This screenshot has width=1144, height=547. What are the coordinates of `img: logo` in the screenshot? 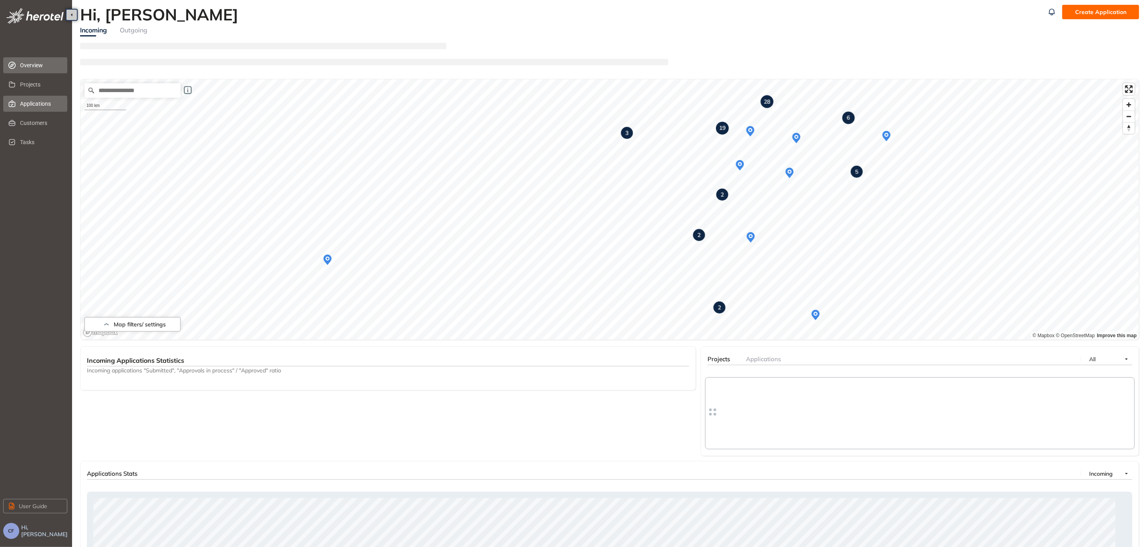 It's located at (35, 16).